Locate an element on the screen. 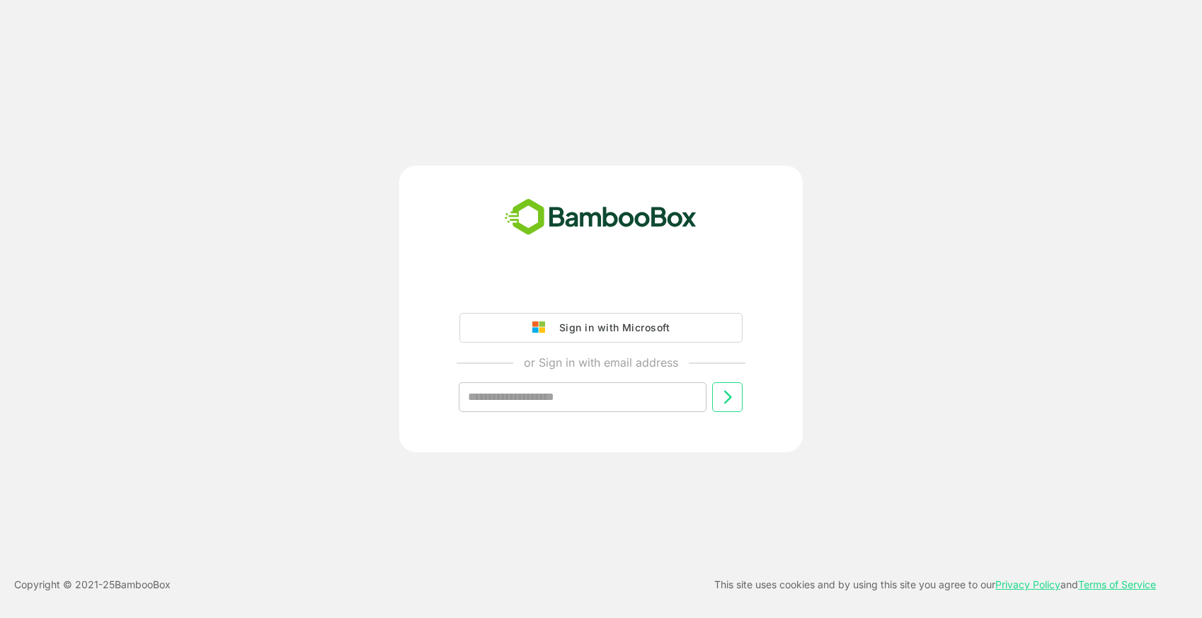 The width and height of the screenshot is (1202, 618). p: Copyright © 2021- 25 BambooBox is located at coordinates (92, 585).